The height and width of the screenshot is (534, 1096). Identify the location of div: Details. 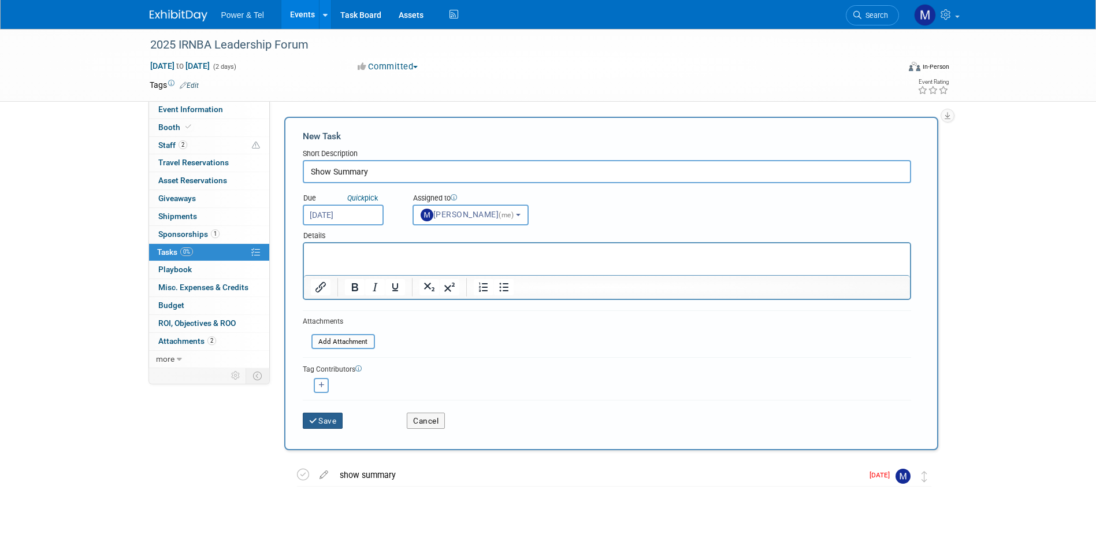
(607, 233).